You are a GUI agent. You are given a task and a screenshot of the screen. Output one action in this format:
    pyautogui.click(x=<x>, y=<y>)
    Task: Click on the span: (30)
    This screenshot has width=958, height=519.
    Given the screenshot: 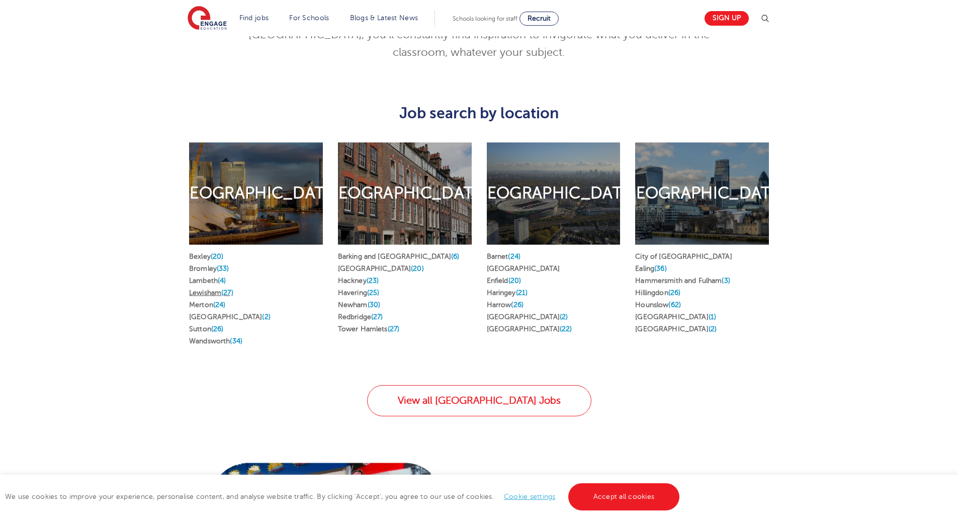 What is the action you would take?
    pyautogui.click(x=374, y=304)
    